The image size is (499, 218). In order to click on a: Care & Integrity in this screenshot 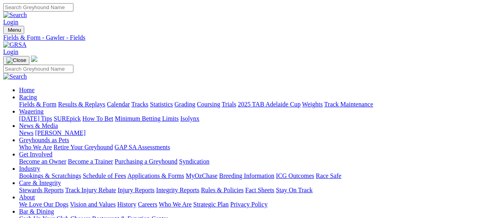, I will do `click(40, 183)`.